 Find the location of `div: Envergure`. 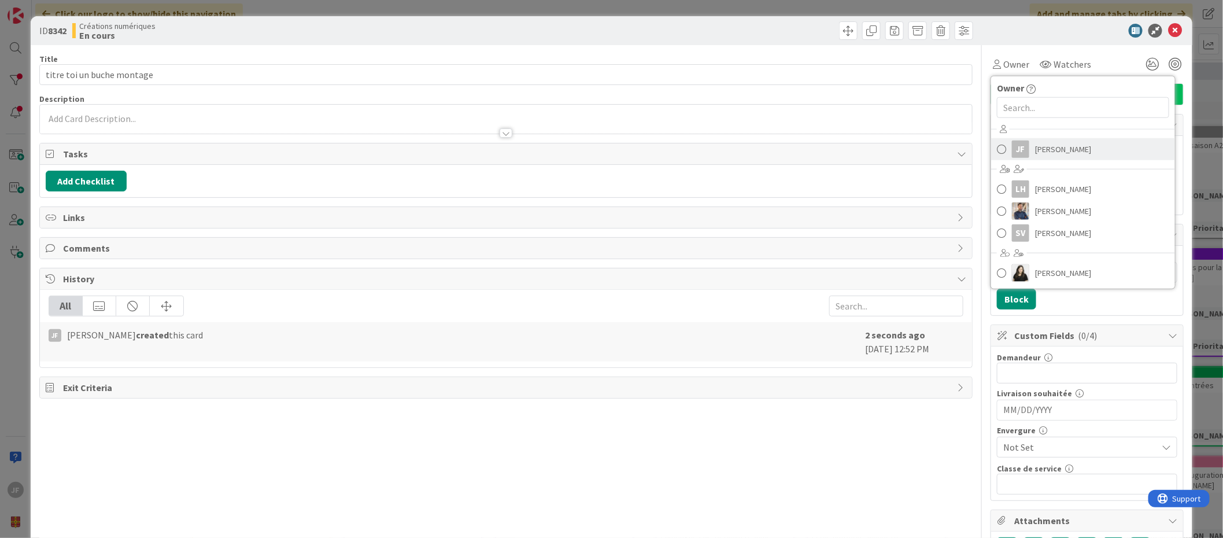

div: Envergure is located at coordinates (1087, 430).